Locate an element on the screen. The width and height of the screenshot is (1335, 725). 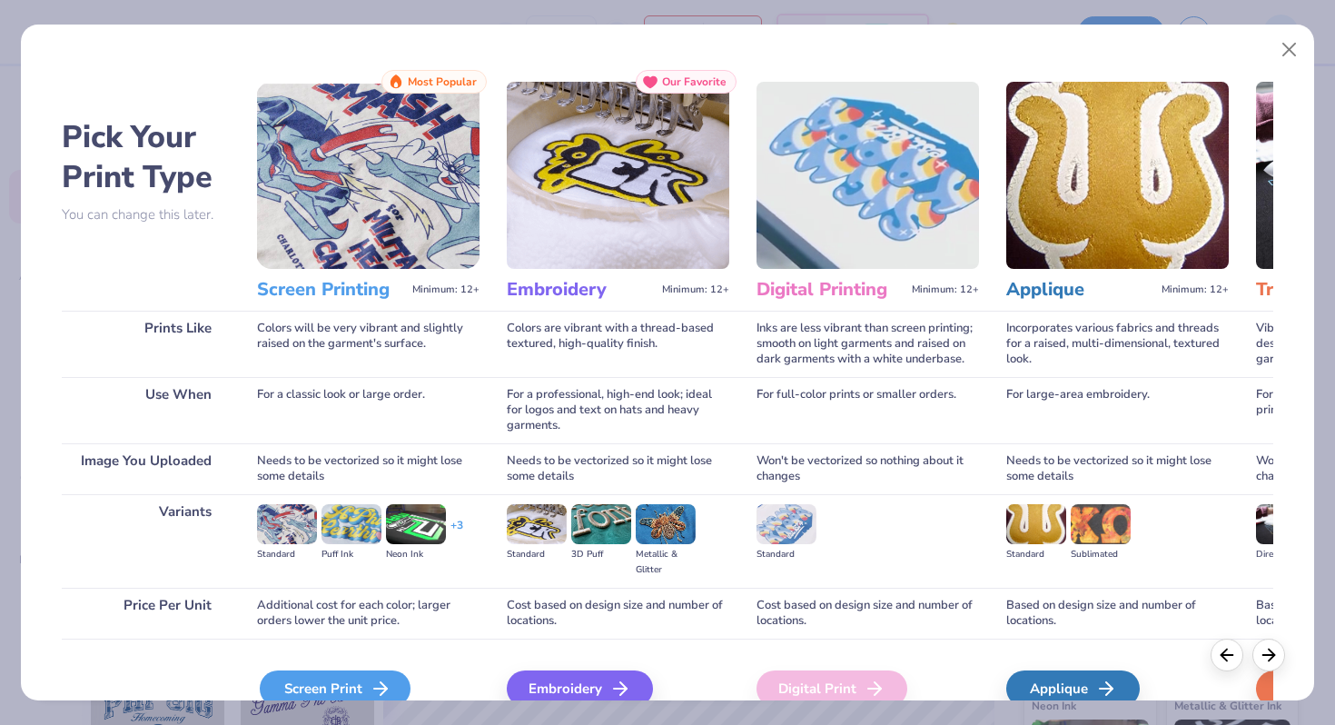
div: Additional cost for each color; larger orders lower the unit price. is located at coordinates (368, 613).